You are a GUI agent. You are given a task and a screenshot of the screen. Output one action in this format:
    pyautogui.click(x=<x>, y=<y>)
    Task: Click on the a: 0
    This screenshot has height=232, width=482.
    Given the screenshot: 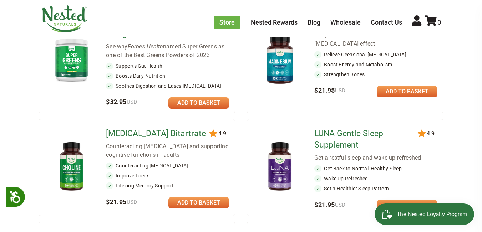 What is the action you would take?
    pyautogui.click(x=433, y=22)
    